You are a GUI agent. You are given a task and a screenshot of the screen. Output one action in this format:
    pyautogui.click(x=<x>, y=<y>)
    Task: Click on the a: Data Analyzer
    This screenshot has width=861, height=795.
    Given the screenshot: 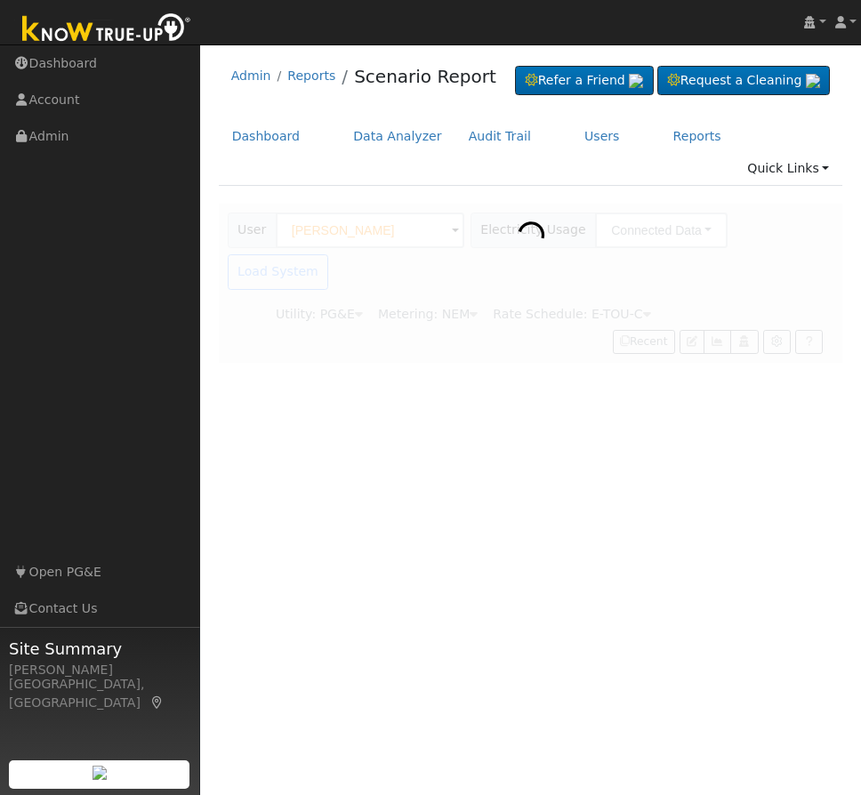 What is the action you would take?
    pyautogui.click(x=397, y=136)
    